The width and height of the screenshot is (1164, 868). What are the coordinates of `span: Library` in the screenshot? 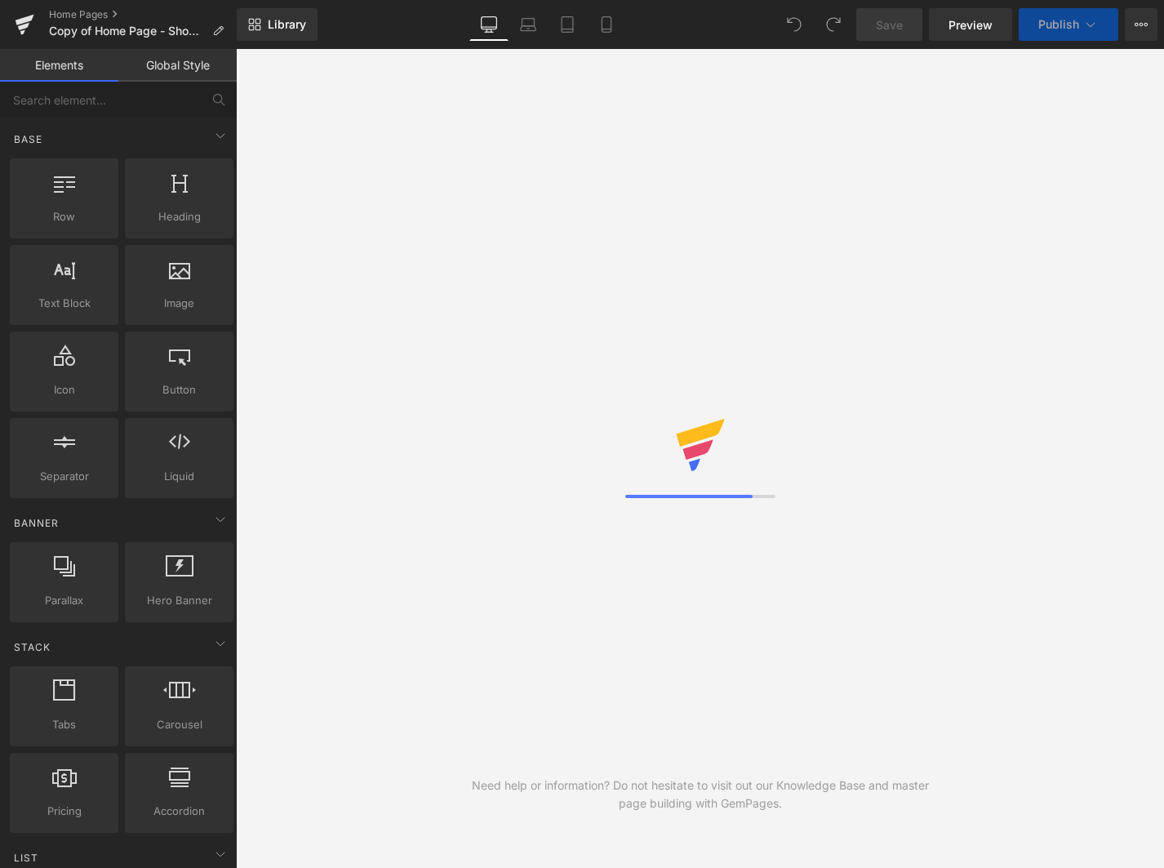 It's located at (287, 24).